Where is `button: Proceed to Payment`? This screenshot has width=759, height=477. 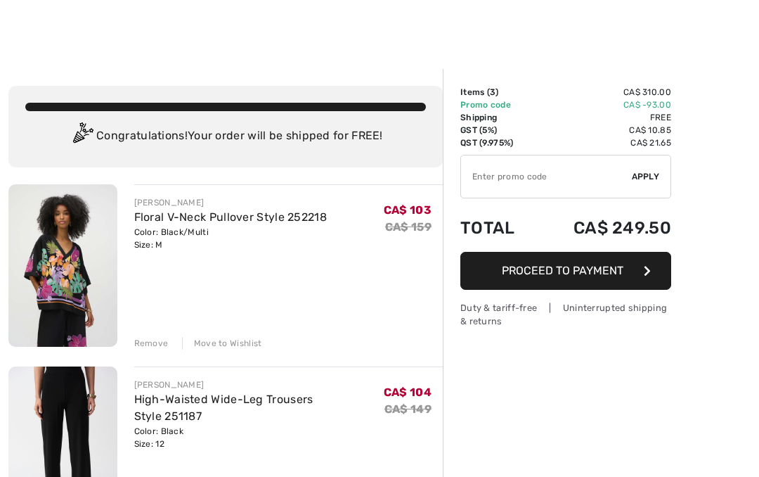
button: Proceed to Payment is located at coordinates (566, 271).